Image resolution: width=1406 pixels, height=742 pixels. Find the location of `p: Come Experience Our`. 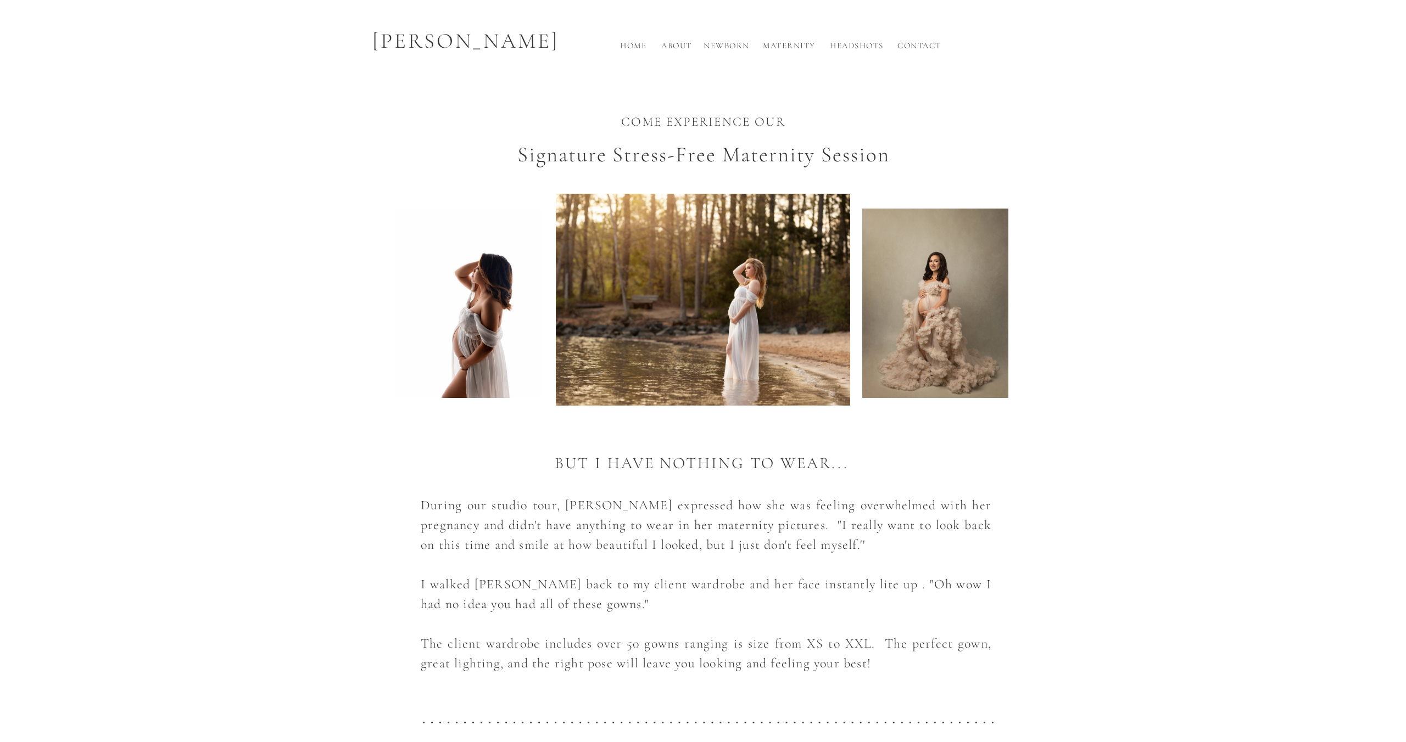

p: Come Experience Our is located at coordinates (703, 123).